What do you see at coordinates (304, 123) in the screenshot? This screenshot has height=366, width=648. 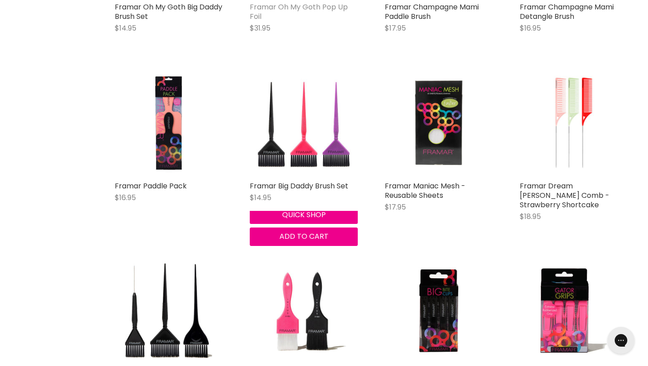 I see `img: Framar Big Daddy Brush Set` at bounding box center [304, 123].